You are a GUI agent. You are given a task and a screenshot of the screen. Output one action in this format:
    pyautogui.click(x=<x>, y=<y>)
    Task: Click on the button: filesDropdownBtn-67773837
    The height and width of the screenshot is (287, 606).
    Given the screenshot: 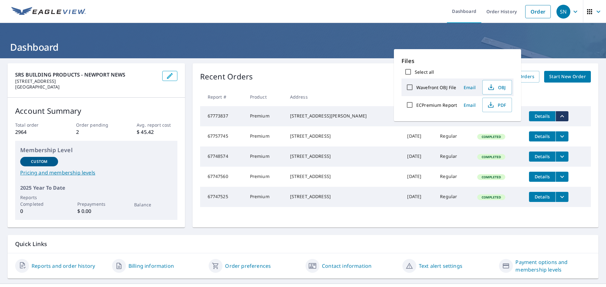 What is the action you would take?
    pyautogui.click(x=562, y=116)
    